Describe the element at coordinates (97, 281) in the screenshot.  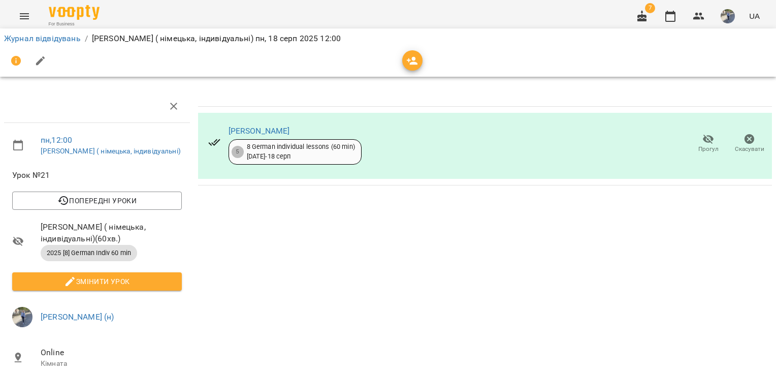
I see `button: Змінити урок` at that location.